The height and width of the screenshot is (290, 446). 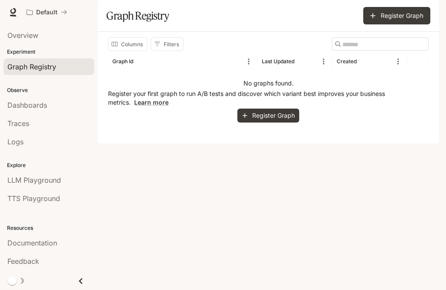 I want to click on div: Created, so click(x=347, y=61).